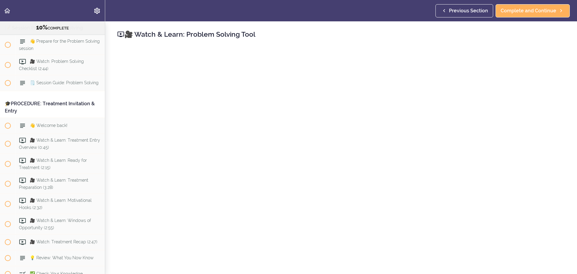 The height and width of the screenshot is (274, 577). I want to click on a: Complete and Continue, so click(533, 11).